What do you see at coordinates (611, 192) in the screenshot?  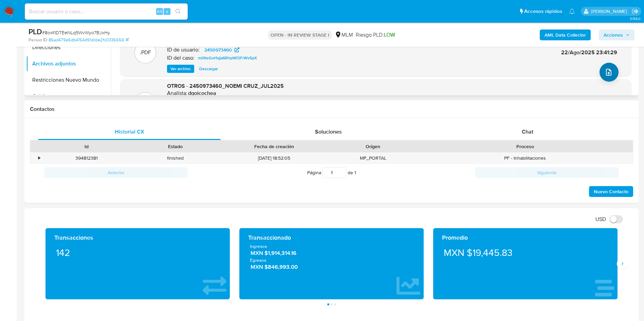 I see `button: Nuevo Contacto` at bounding box center [611, 192].